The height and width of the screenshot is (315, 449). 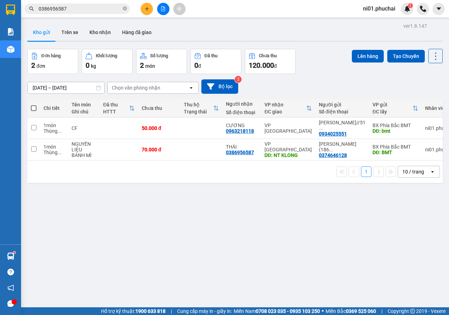 I want to click on div: 1 món, so click(x=54, y=125).